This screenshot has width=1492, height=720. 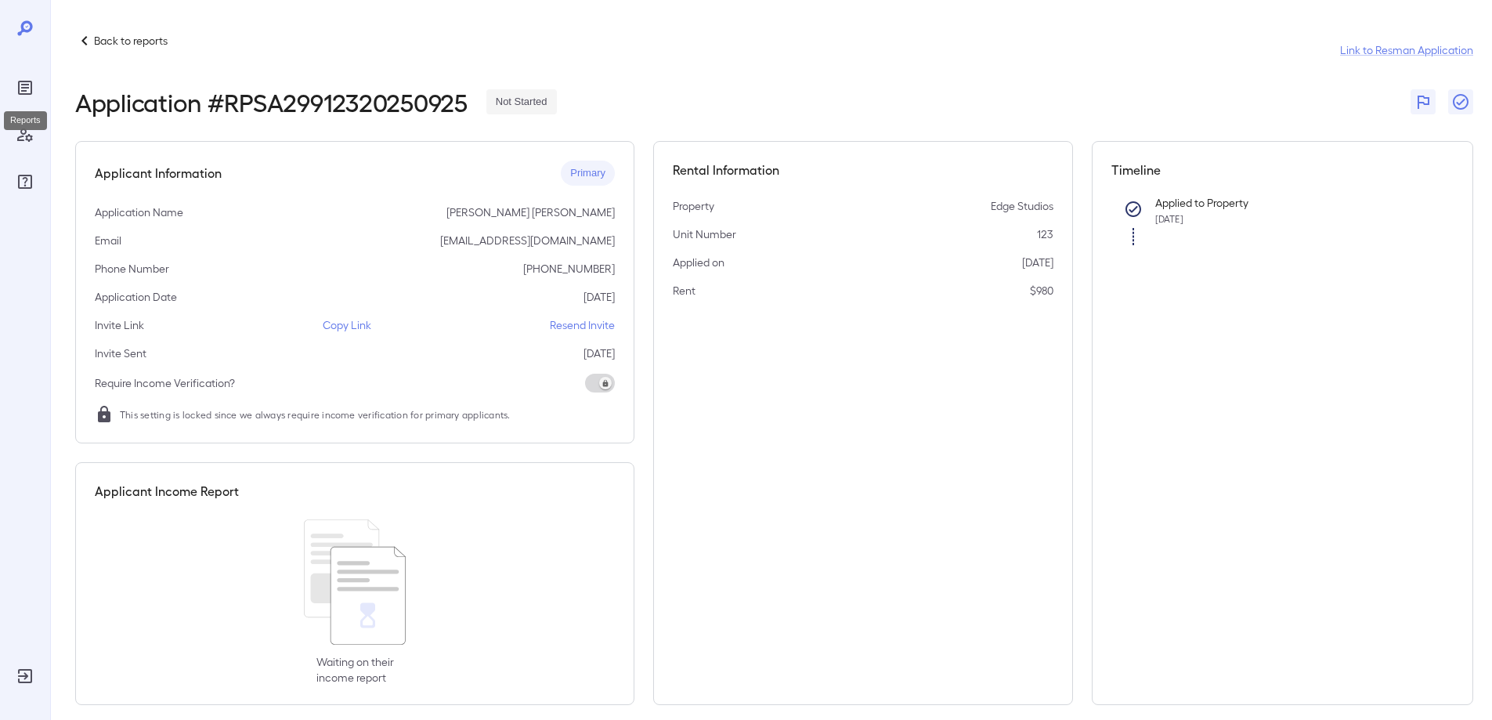 I want to click on h5: Applicant Income Report, so click(x=167, y=491).